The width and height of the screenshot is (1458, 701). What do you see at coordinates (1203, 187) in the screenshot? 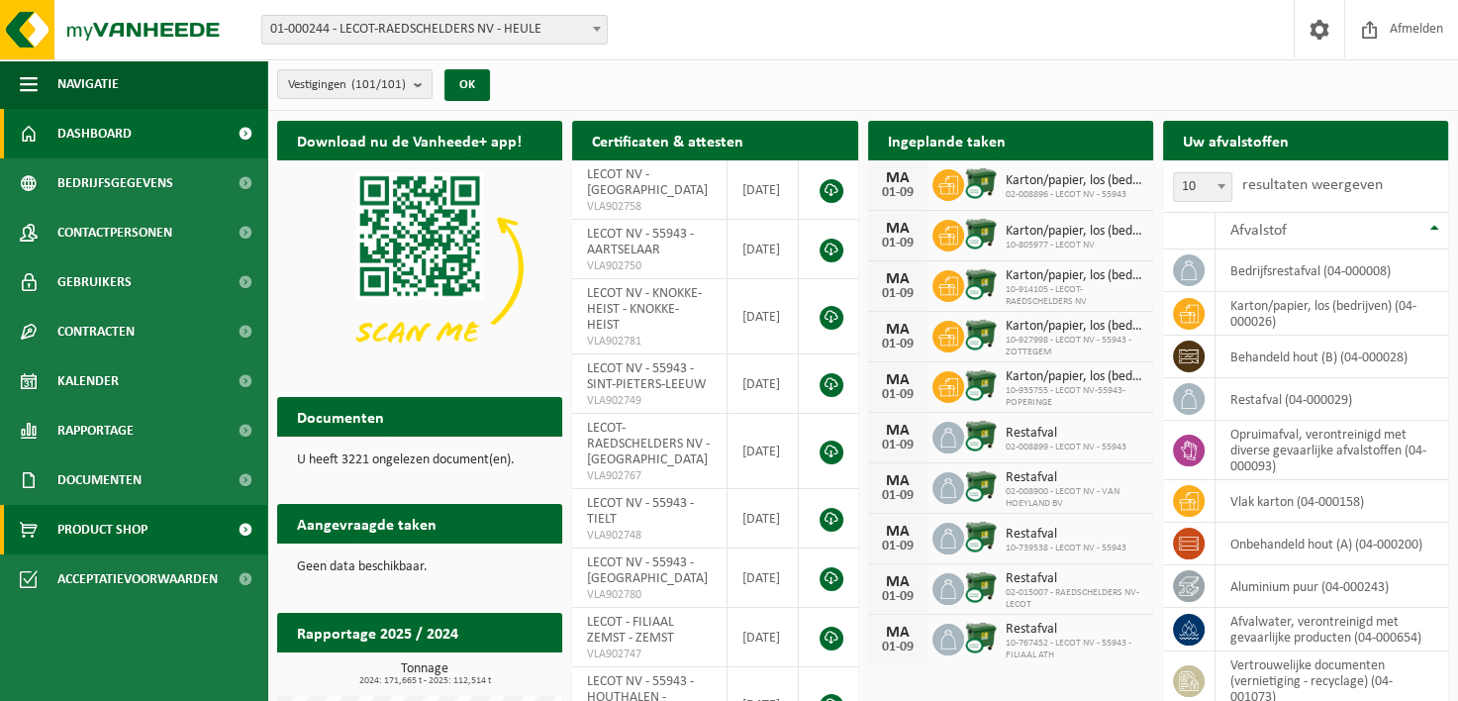
I see `span: 10` at bounding box center [1203, 187].